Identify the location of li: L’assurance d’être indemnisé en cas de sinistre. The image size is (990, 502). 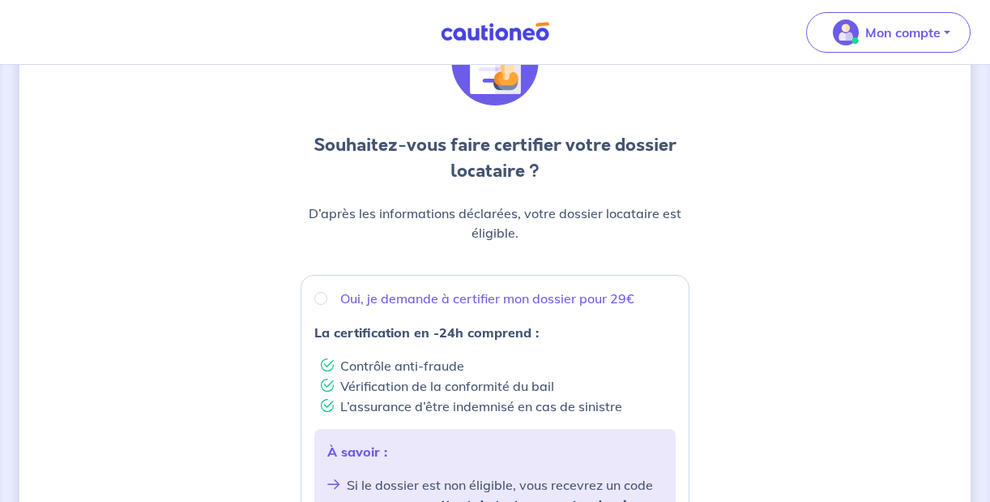
(498, 405).